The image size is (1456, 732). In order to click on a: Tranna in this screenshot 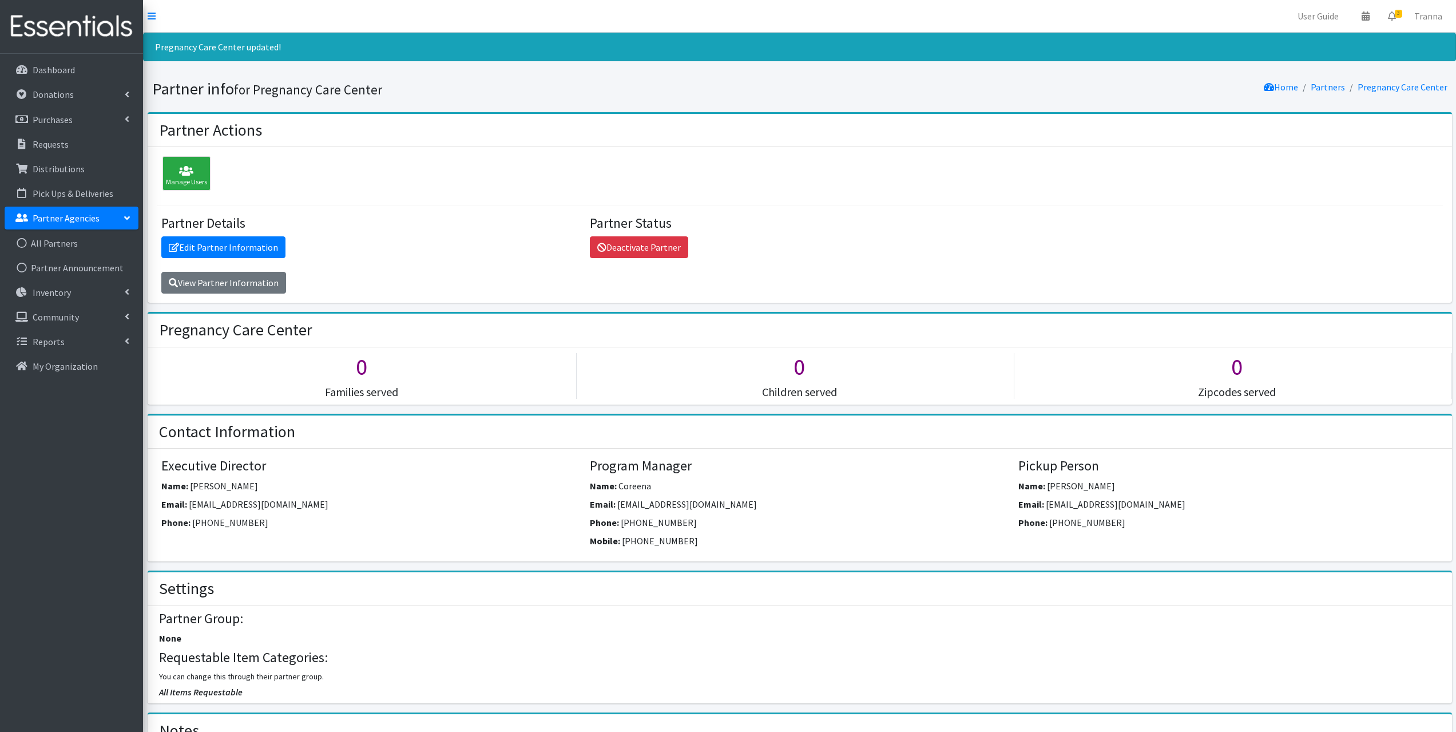, I will do `click(1428, 16)`.